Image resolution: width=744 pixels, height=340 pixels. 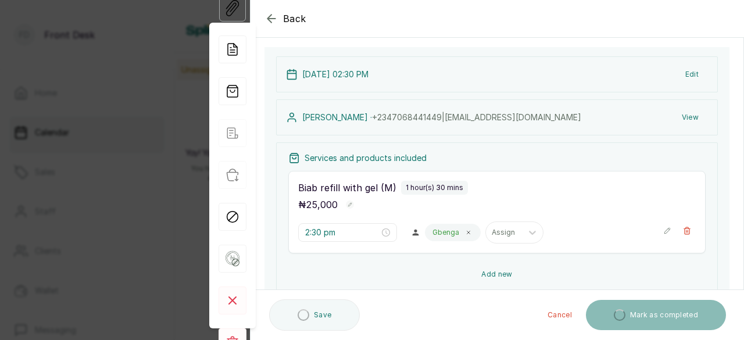 What do you see at coordinates (343, 233) in the screenshot?
I see `input: Select time` at bounding box center [343, 233].